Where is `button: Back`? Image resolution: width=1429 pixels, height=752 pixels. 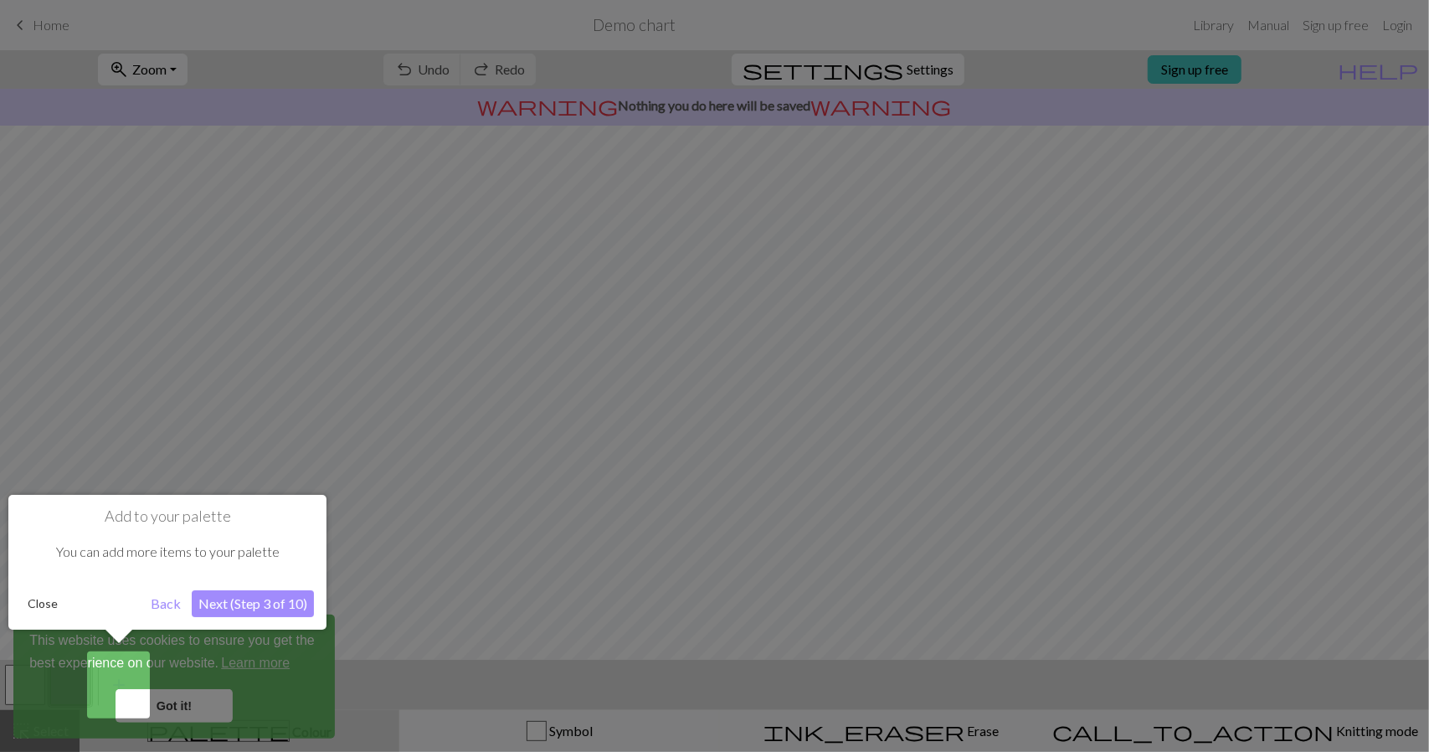 button: Back is located at coordinates (166, 604).